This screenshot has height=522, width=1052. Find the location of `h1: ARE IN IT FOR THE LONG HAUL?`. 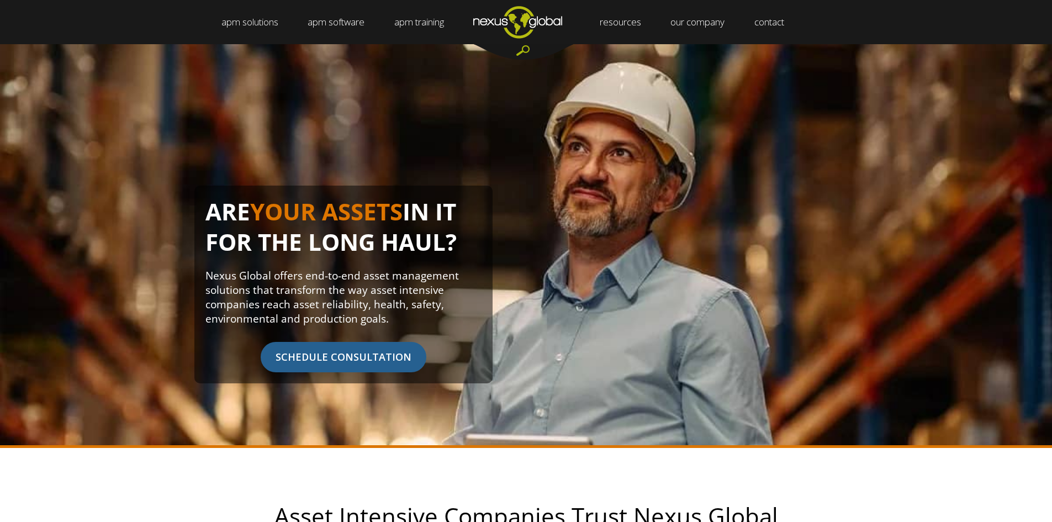

h1: ARE IN IT FOR THE LONG HAUL? is located at coordinates (343, 232).